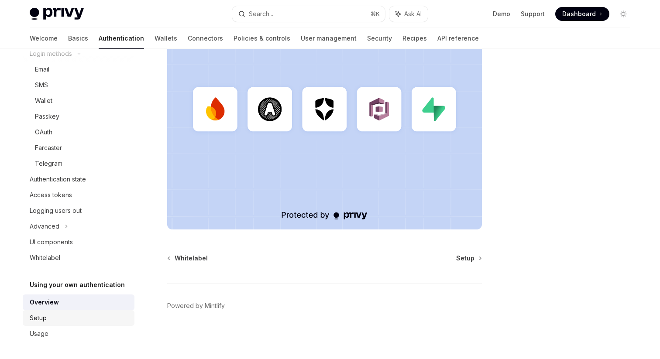  I want to click on a: Powered by Mintlify, so click(196, 306).